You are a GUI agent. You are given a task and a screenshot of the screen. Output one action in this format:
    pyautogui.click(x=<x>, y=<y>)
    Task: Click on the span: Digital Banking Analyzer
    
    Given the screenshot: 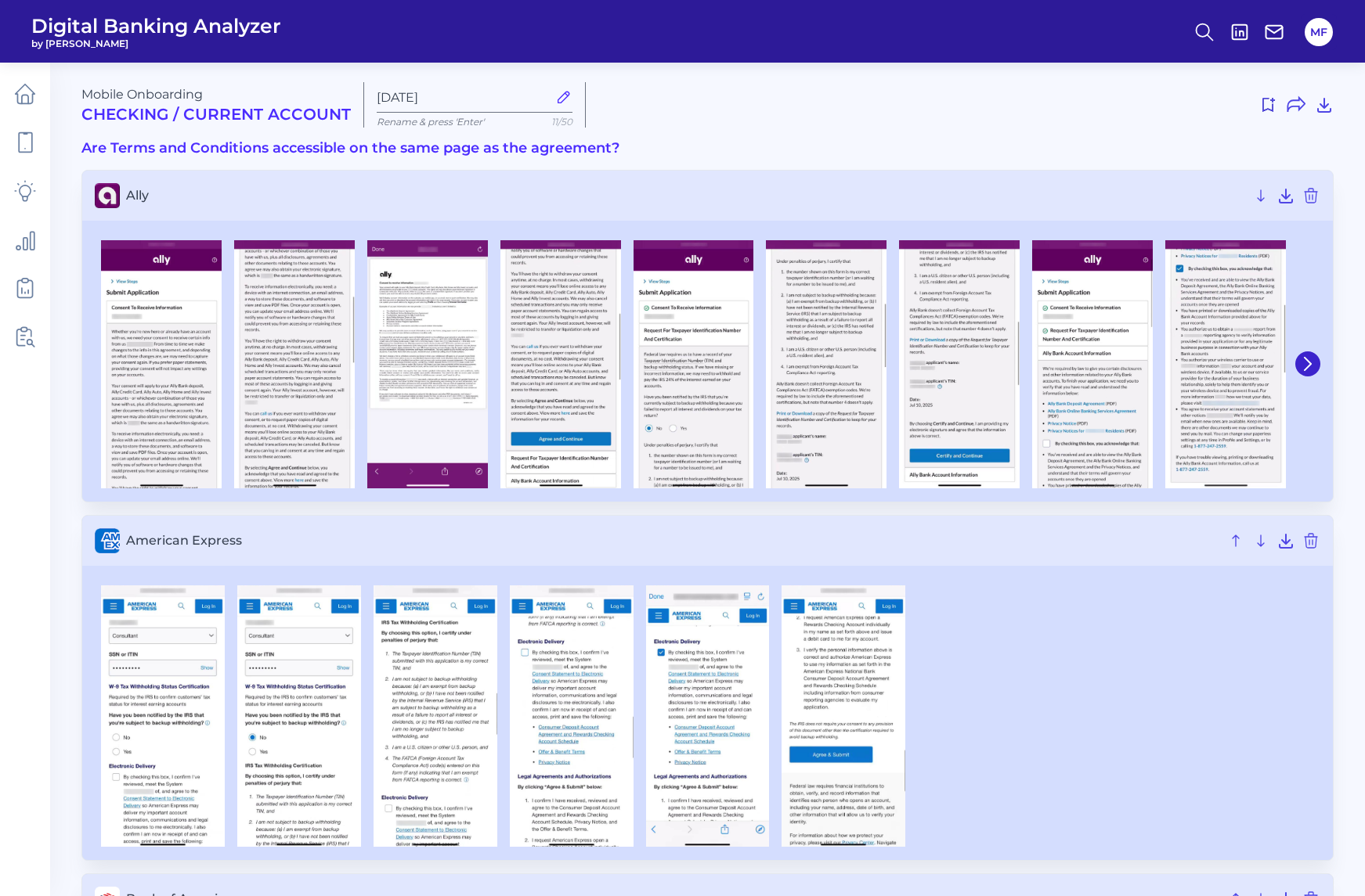 What is the action you would take?
    pyautogui.click(x=155, y=26)
    